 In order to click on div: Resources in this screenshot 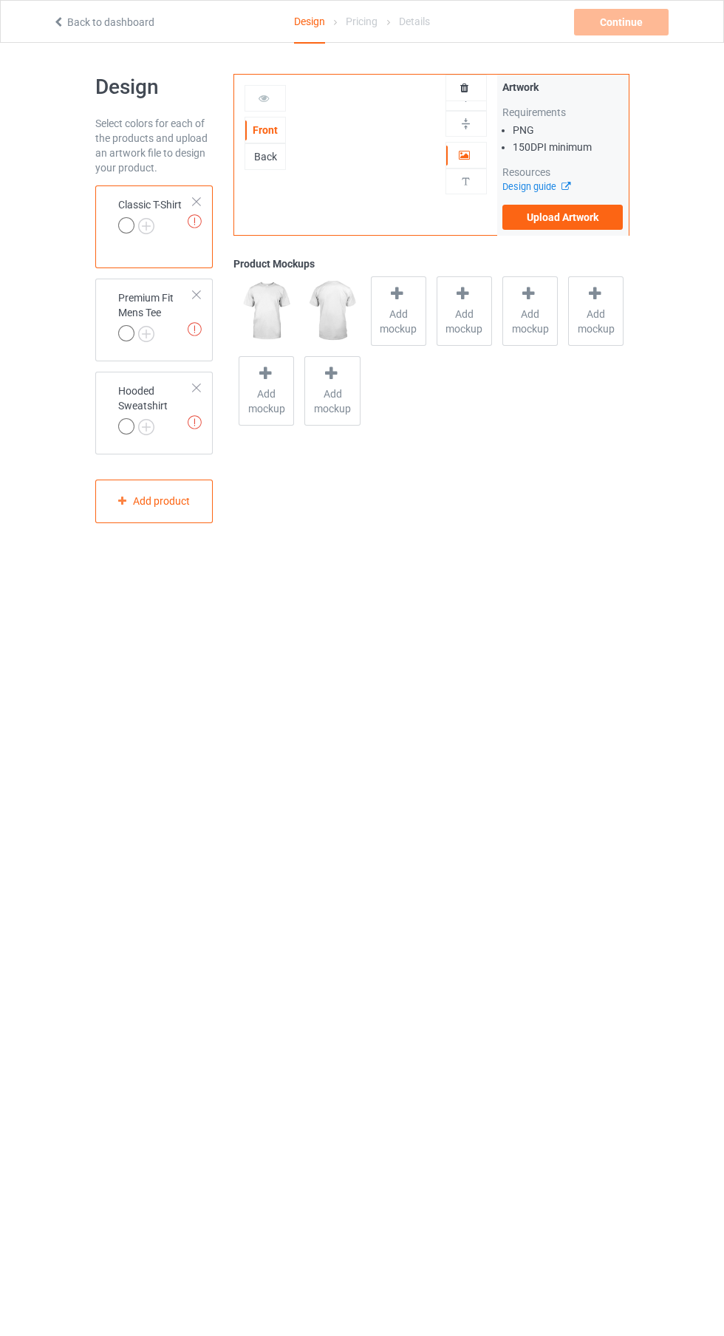, I will do `click(563, 172)`.